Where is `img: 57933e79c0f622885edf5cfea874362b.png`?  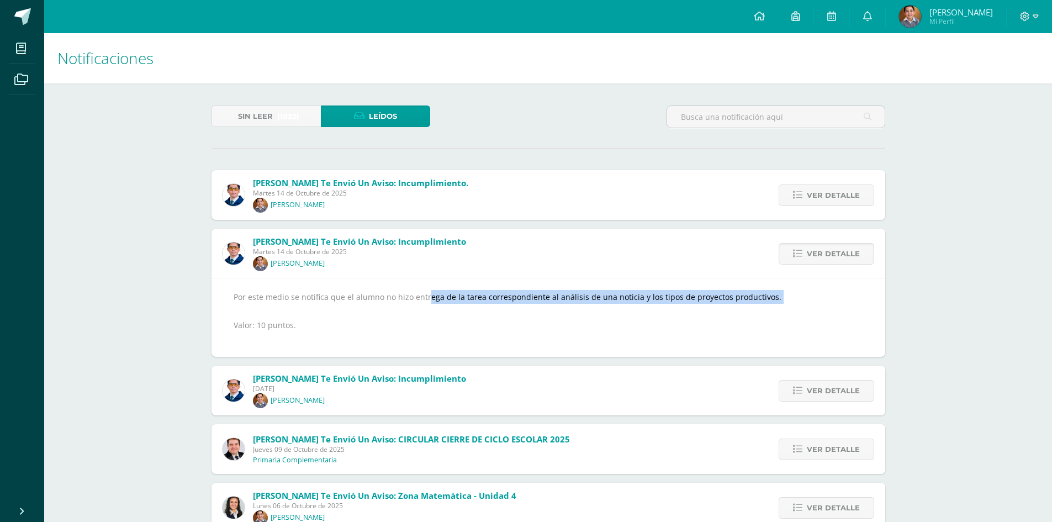
img: 57933e79c0f622885edf5cfea874362b.png is located at coordinates (234, 449).